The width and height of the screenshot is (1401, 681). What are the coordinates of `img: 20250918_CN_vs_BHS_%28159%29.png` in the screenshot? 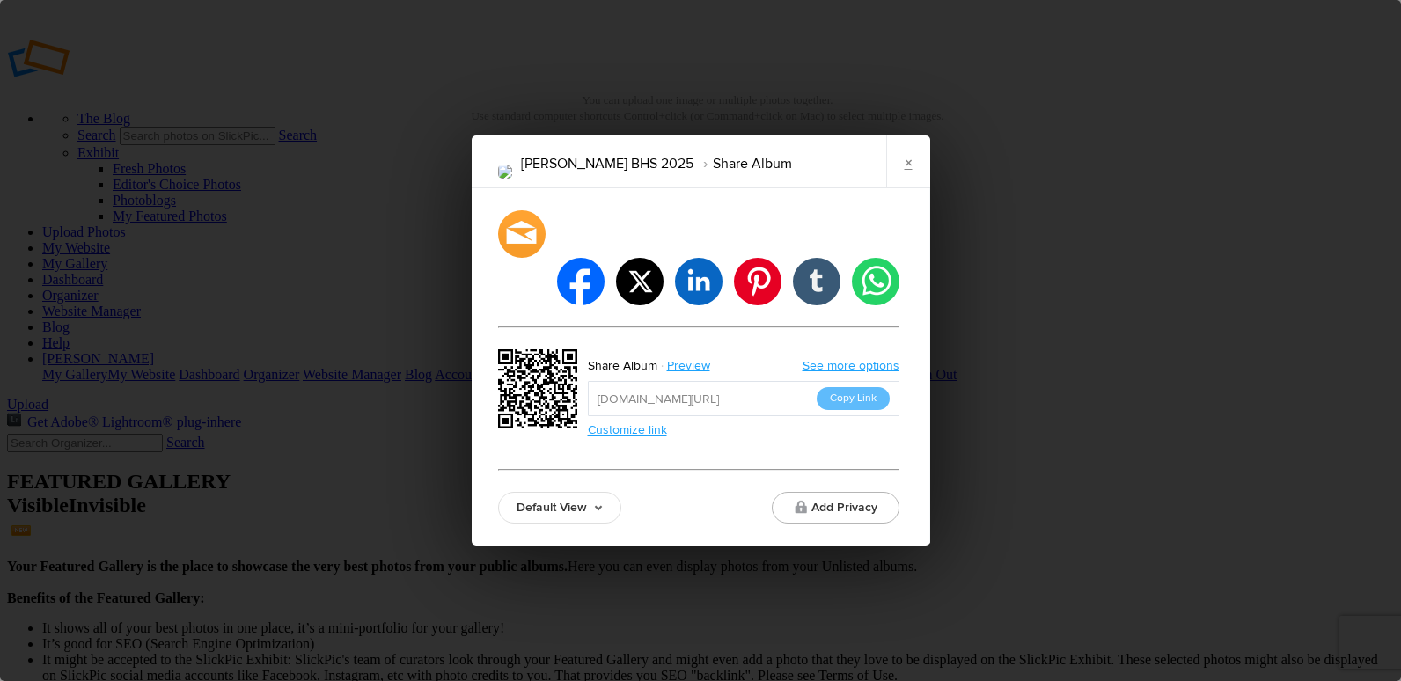 It's located at (505, 172).